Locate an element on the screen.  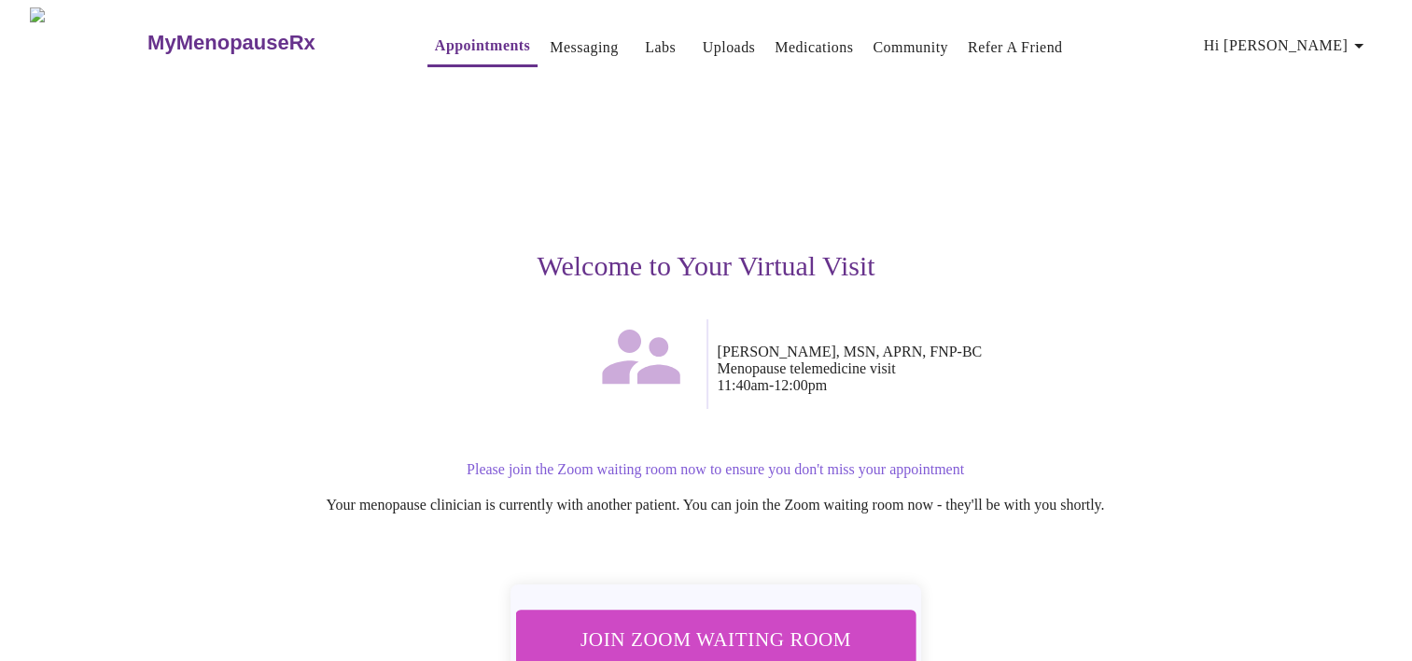
a: Uploads is located at coordinates (729, 48).